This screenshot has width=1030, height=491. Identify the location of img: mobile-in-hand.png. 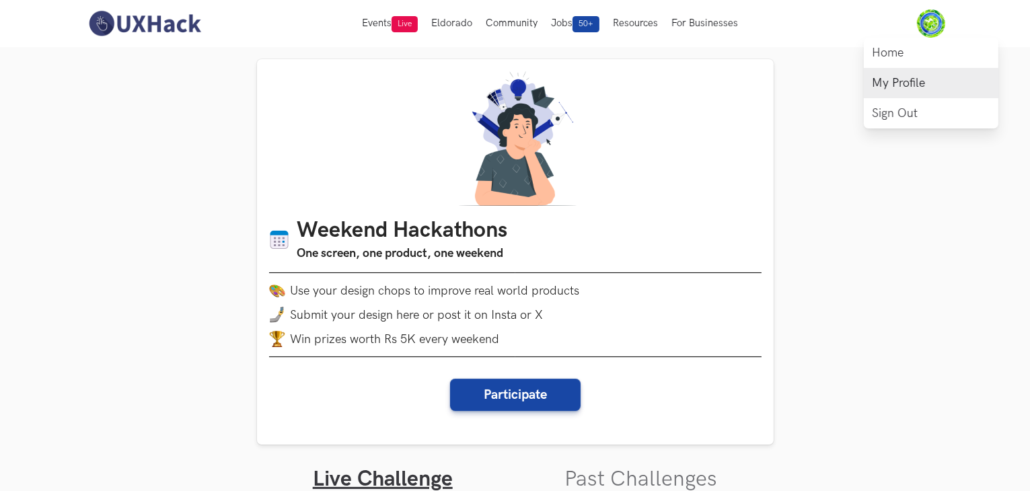
(277, 315).